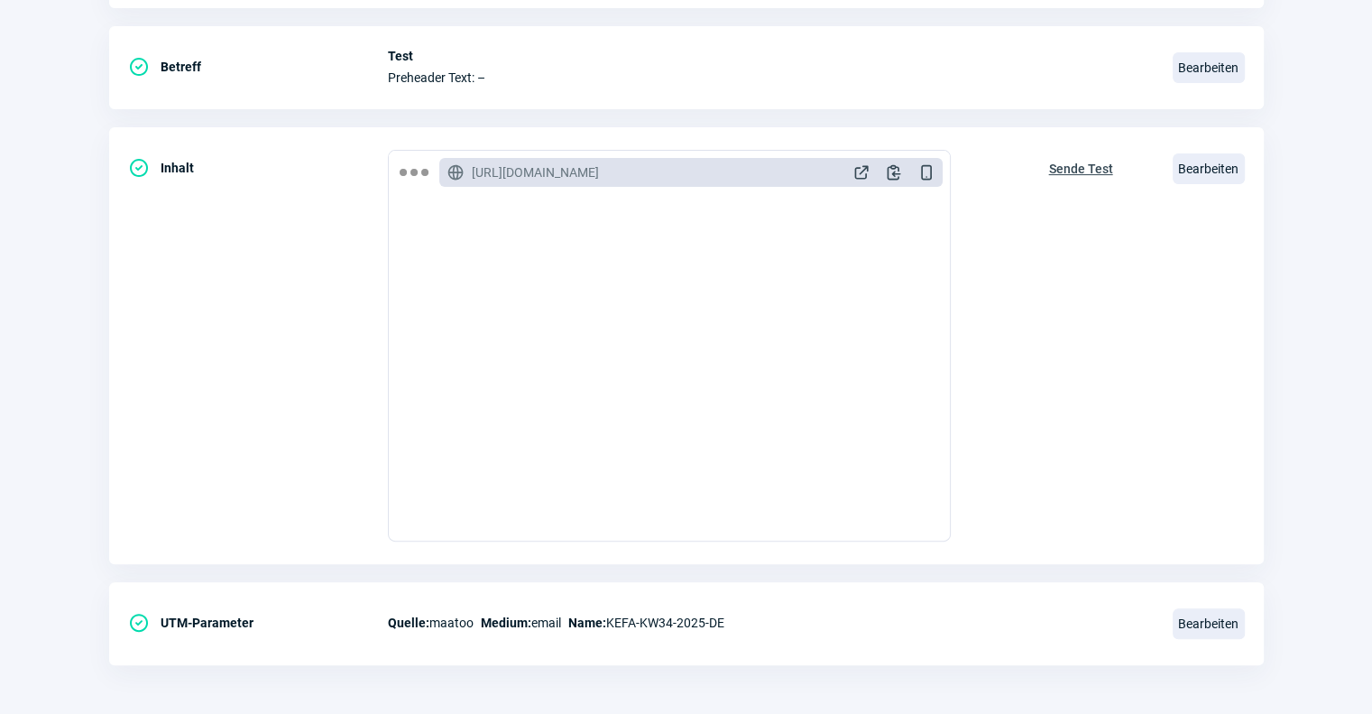  I want to click on span: Preheader Text: –, so click(769, 78).